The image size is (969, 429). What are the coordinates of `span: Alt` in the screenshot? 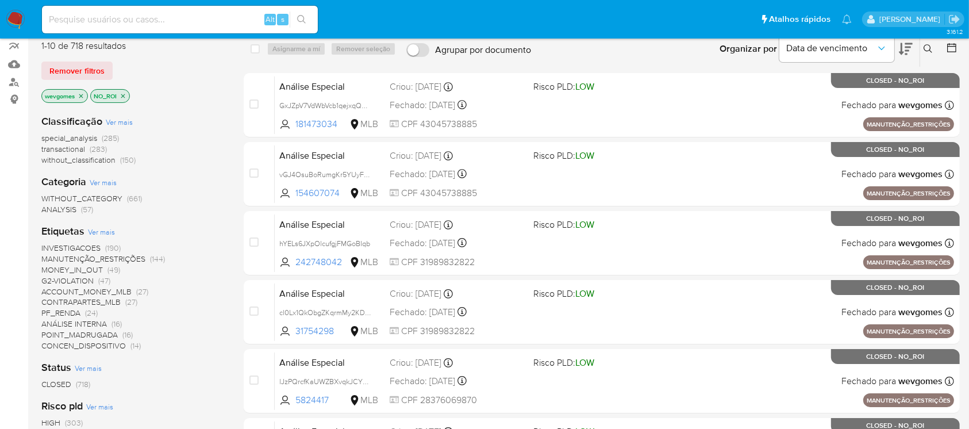 It's located at (270, 19).